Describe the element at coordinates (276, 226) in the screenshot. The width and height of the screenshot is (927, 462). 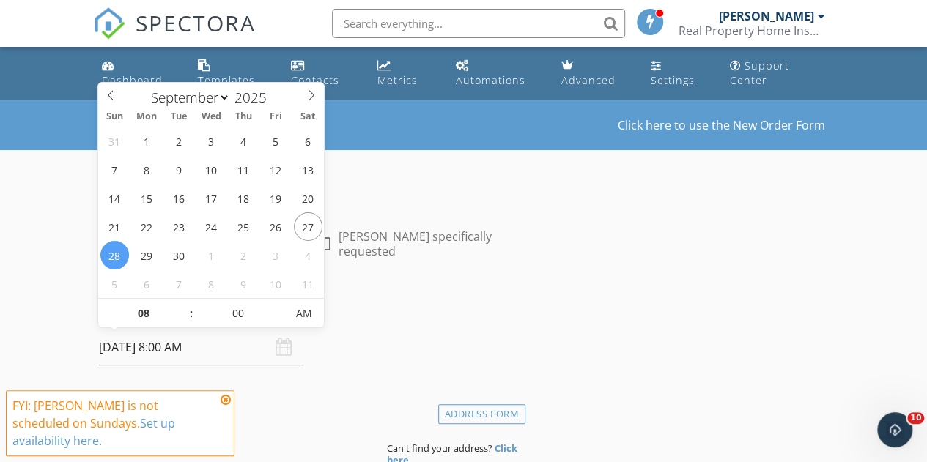
I see `span: September 26, 2025` at that location.